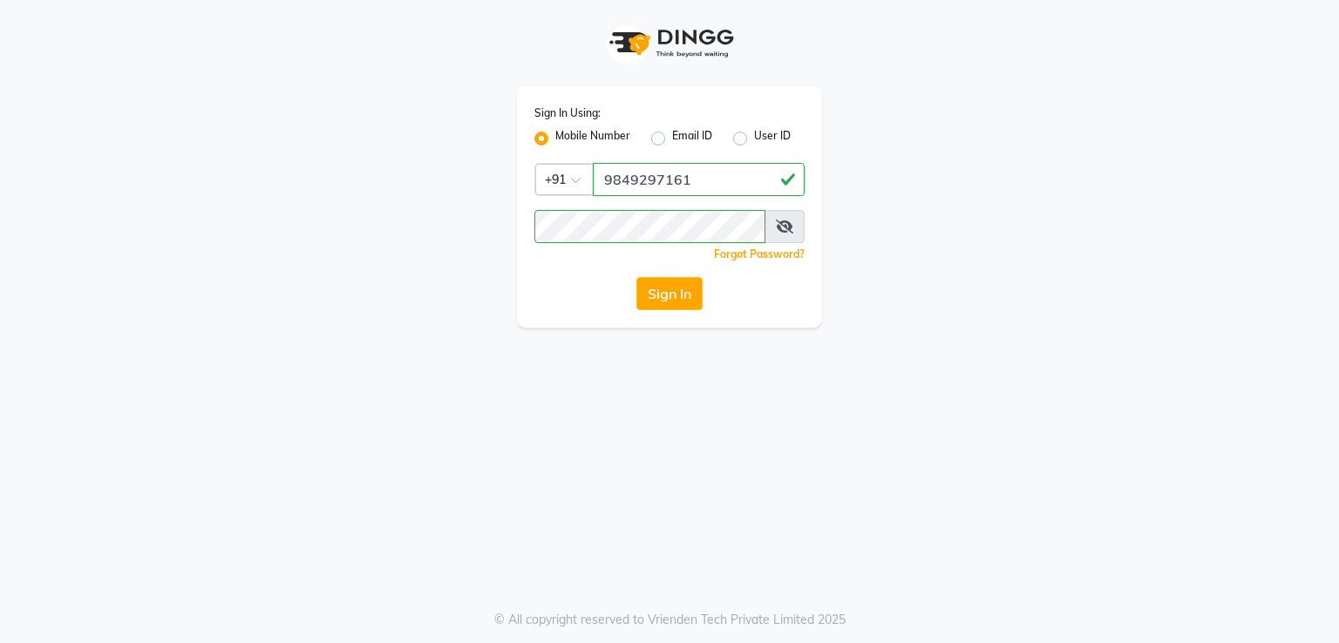 Image resolution: width=1339 pixels, height=643 pixels. I want to click on label: User ID, so click(772, 139).